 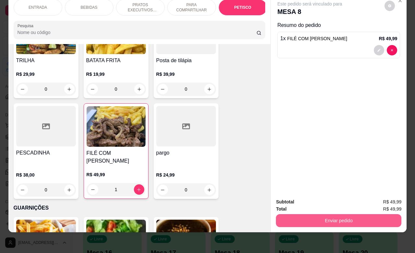 I want to click on p: PARA COMPARTILHAR, so click(x=191, y=7).